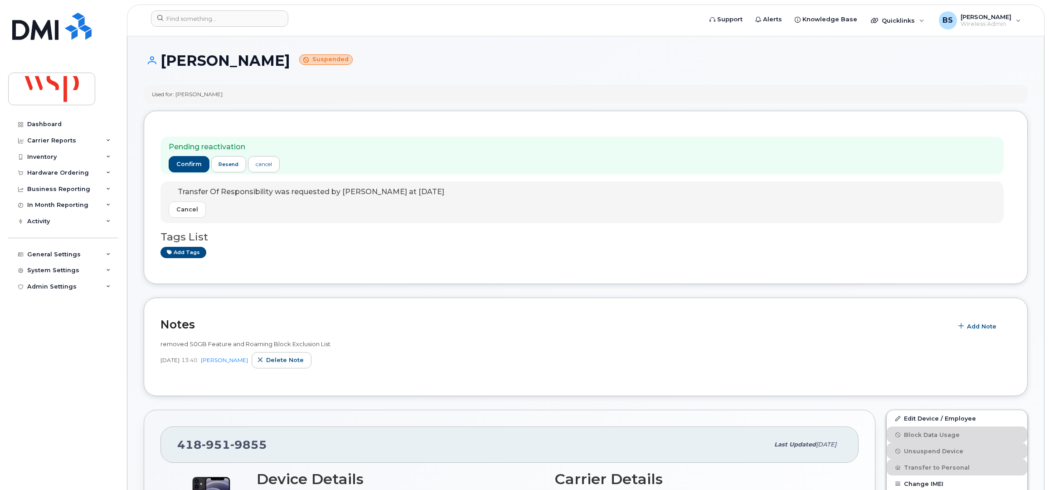 The height and width of the screenshot is (490, 1049). Describe the element at coordinates (282, 360) in the screenshot. I see `button: Delete note` at that location.